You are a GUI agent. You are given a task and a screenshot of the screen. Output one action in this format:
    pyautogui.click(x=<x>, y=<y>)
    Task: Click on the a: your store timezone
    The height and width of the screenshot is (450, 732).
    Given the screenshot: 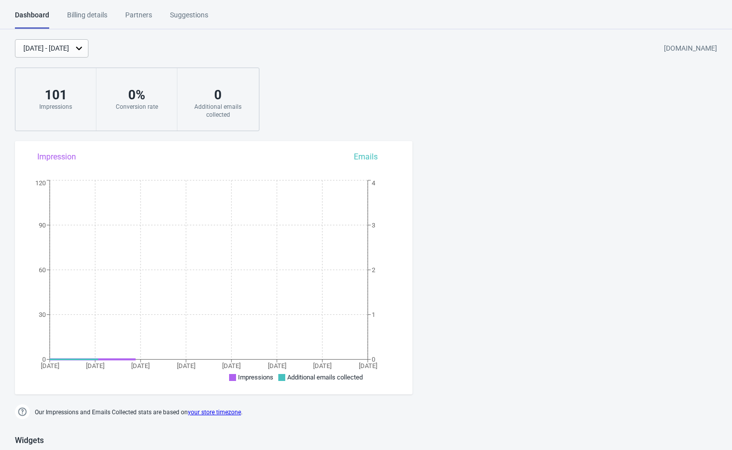 What is the action you would take?
    pyautogui.click(x=214, y=412)
    